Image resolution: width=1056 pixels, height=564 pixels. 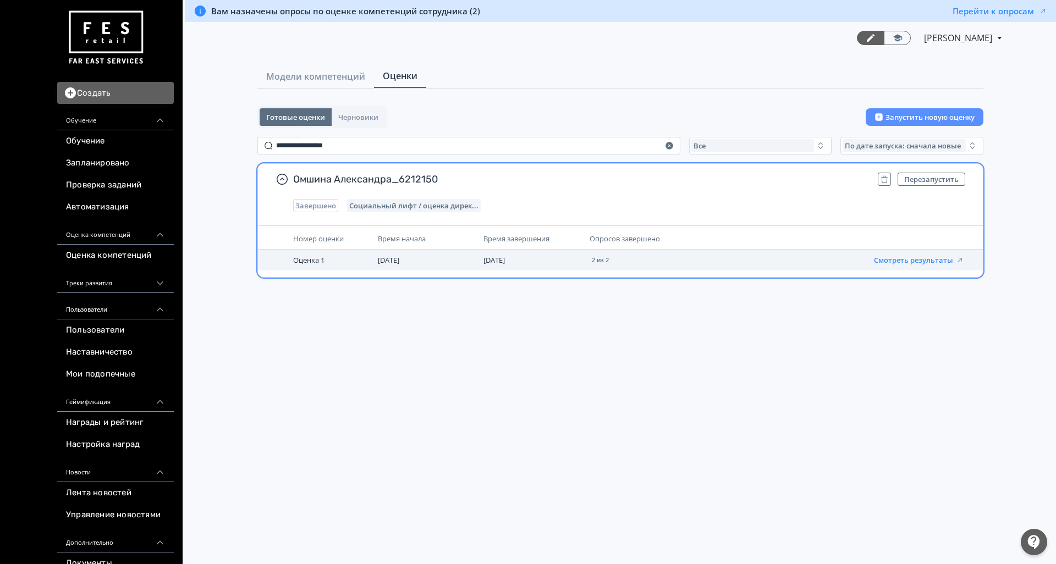 What do you see at coordinates (116, 469) in the screenshot?
I see `div: Новости` at bounding box center [116, 469].